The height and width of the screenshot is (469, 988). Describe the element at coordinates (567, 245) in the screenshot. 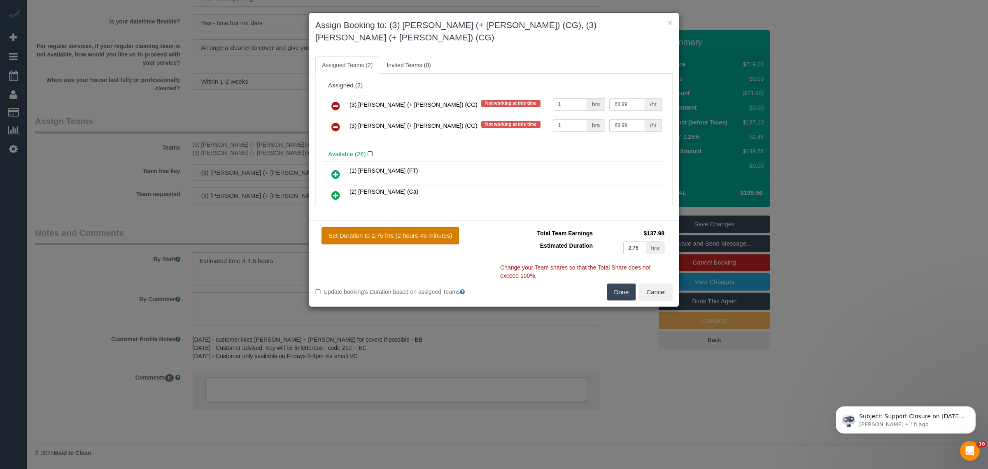

I see `span: Estimated Duration` at that location.